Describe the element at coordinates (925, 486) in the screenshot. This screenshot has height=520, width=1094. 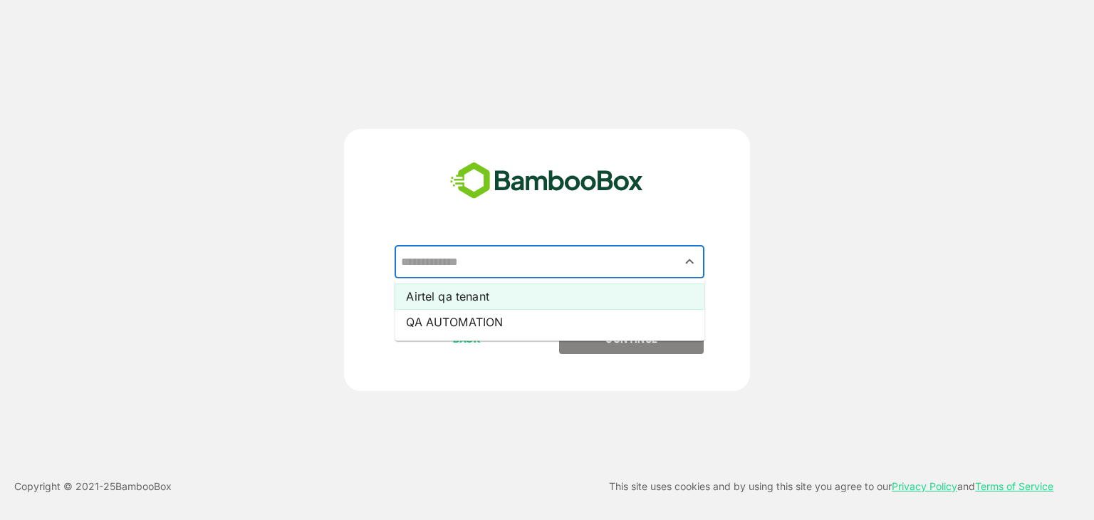
I see `a: Privacy Policy` at that location.